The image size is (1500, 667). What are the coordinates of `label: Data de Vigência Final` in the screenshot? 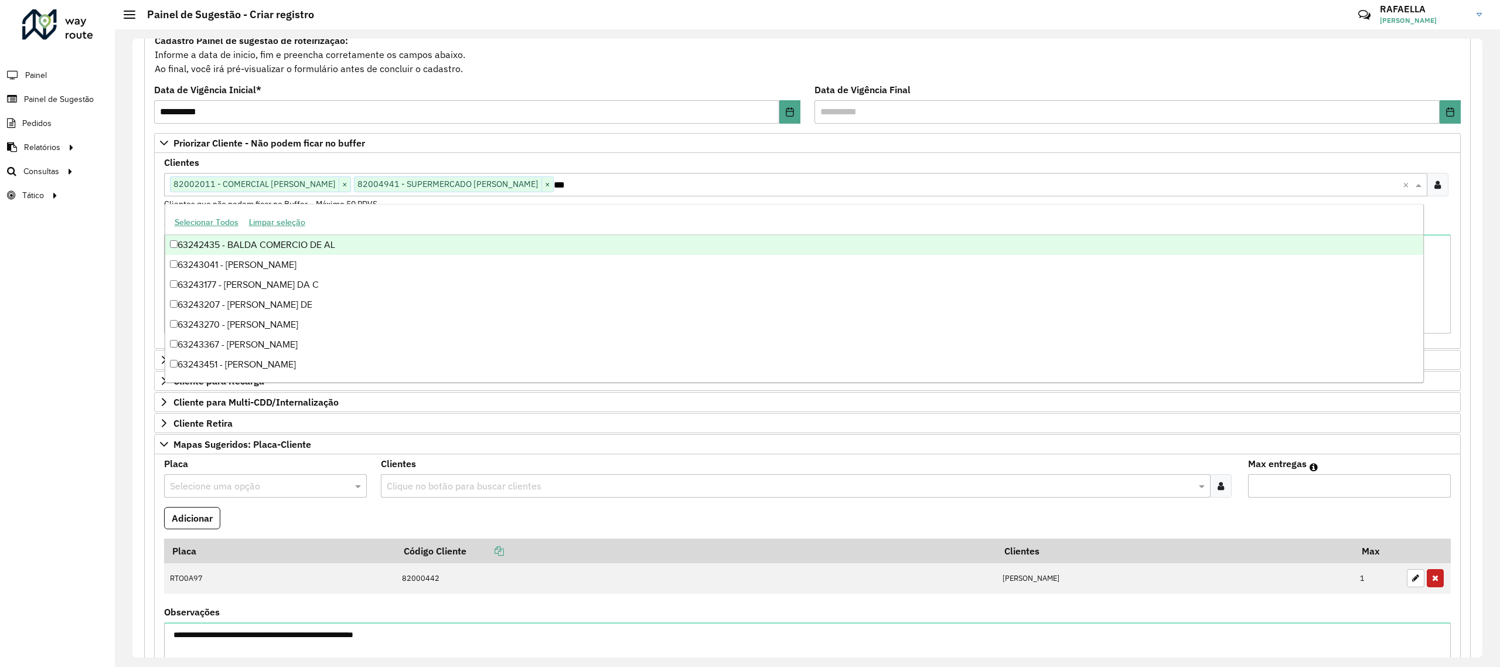 It's located at (863, 90).